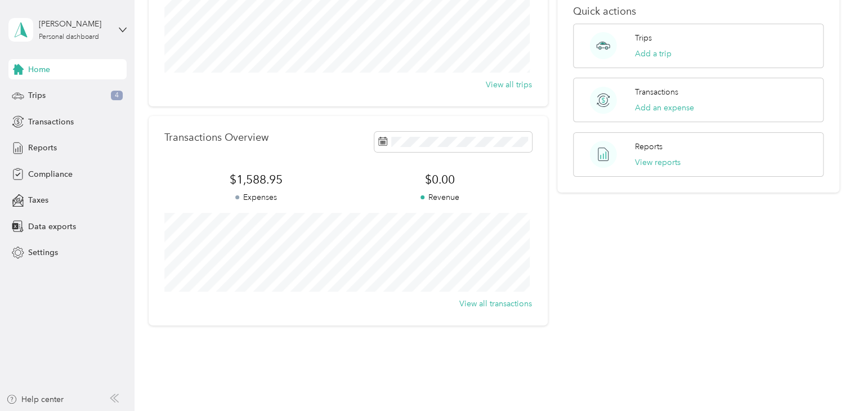 The height and width of the screenshot is (411, 859). I want to click on span: Transactions, so click(51, 122).